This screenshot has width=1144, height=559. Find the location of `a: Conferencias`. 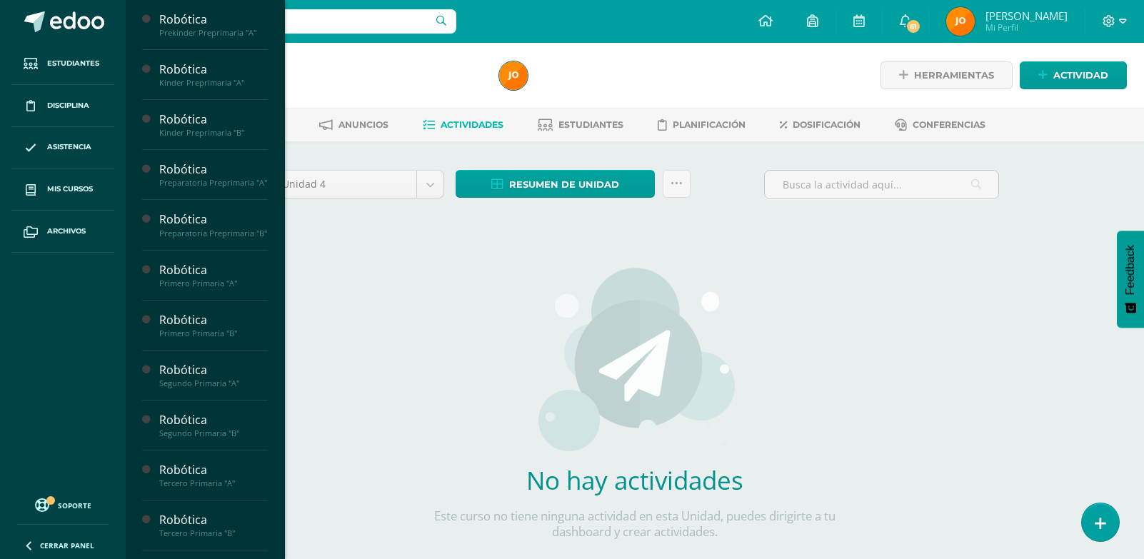

a: Conferencias is located at coordinates (940, 125).